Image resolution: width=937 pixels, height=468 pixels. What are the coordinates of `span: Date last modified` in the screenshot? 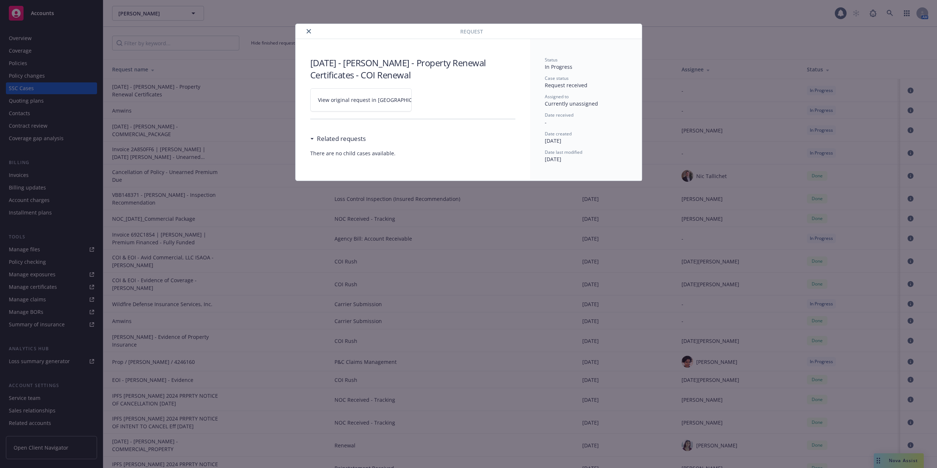 It's located at (564, 152).